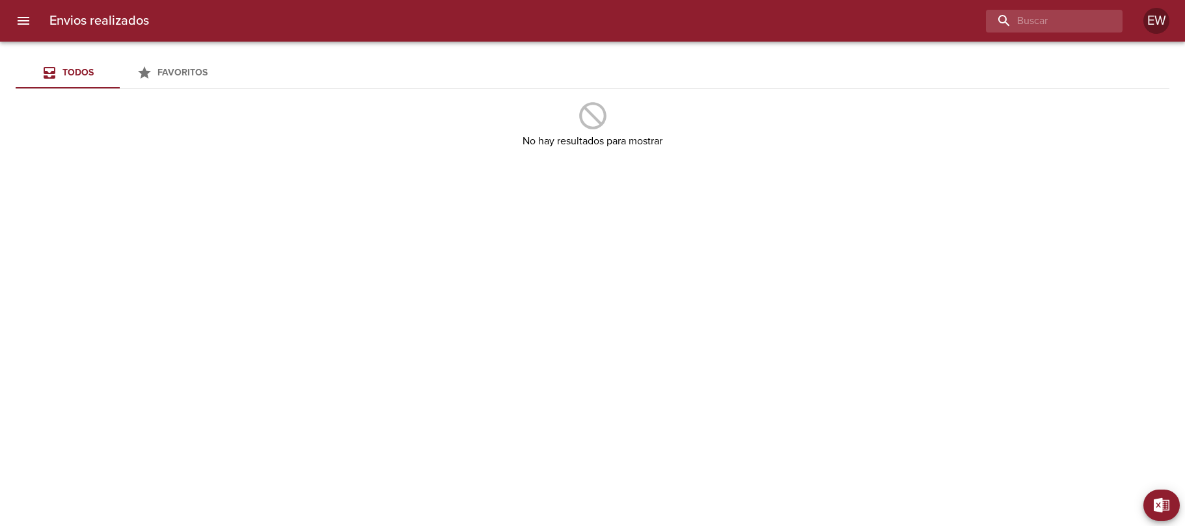 The width and height of the screenshot is (1185, 526). I want to click on div: EW, so click(1156, 21).